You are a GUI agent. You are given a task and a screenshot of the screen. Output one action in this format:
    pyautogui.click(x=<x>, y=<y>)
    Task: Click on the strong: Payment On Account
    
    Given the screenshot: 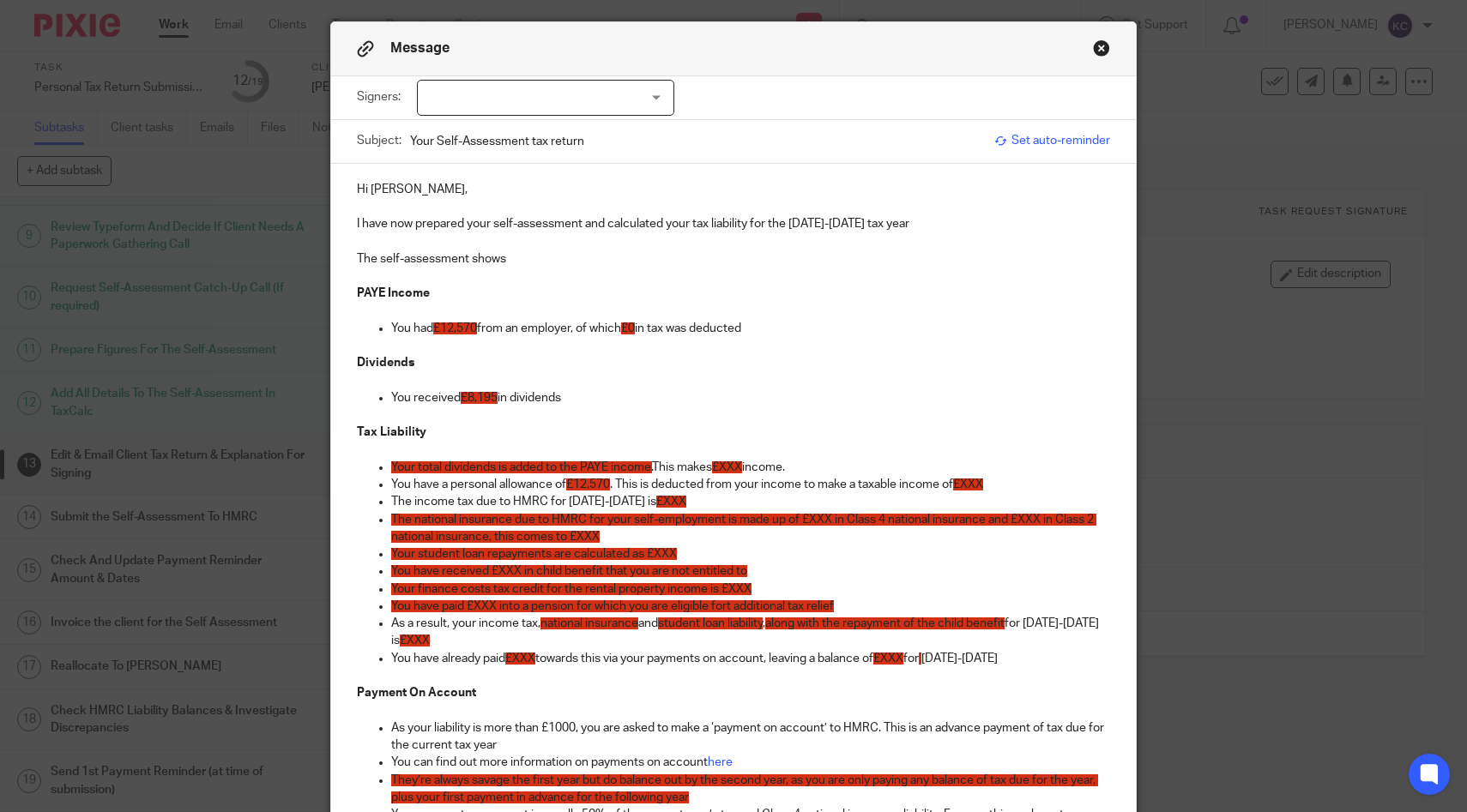 What is the action you would take?
    pyautogui.click(x=416, y=693)
    